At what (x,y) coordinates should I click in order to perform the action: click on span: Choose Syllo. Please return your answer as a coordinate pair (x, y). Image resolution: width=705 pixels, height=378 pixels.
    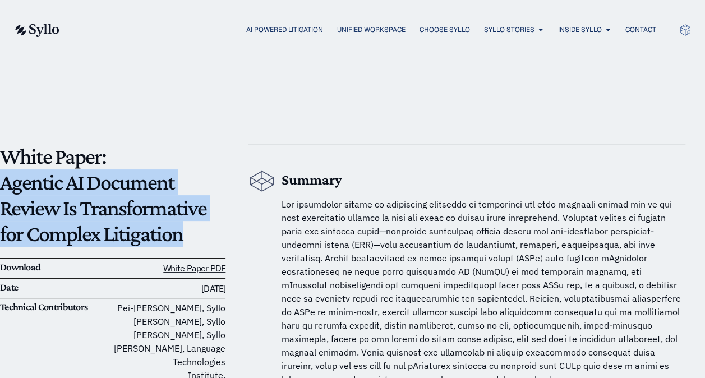
    Looking at the image, I should click on (445, 30).